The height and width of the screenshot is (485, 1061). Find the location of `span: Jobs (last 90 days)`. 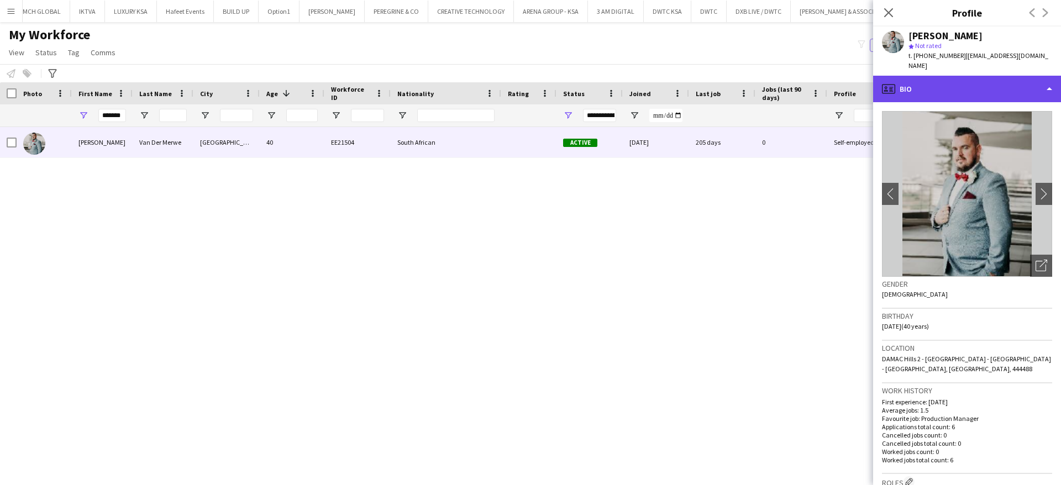

span: Jobs (last 90 days) is located at coordinates (785, 93).